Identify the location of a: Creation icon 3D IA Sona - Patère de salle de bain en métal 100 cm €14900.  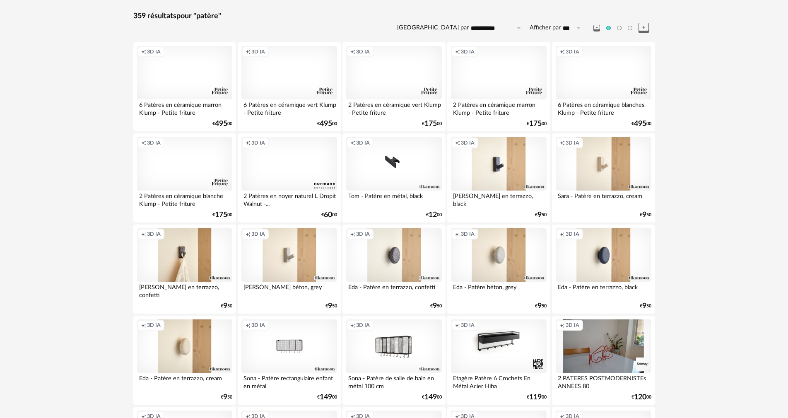
(394, 360).